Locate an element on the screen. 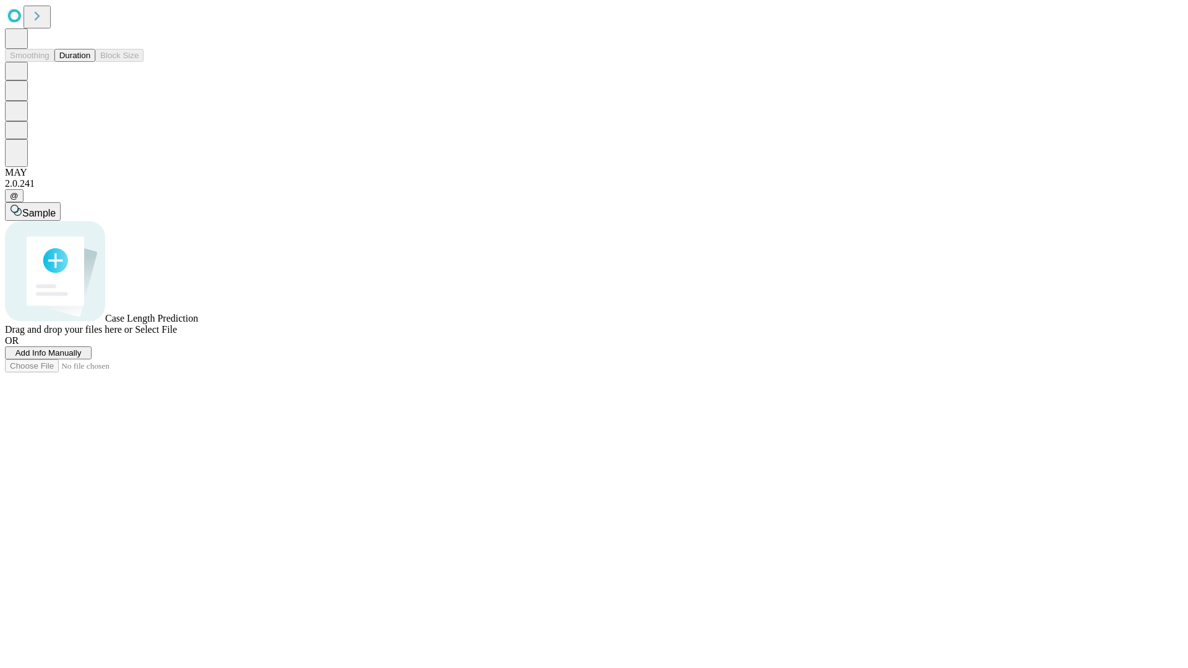 The width and height of the screenshot is (1188, 668). button: Smoothing is located at coordinates (30, 55).